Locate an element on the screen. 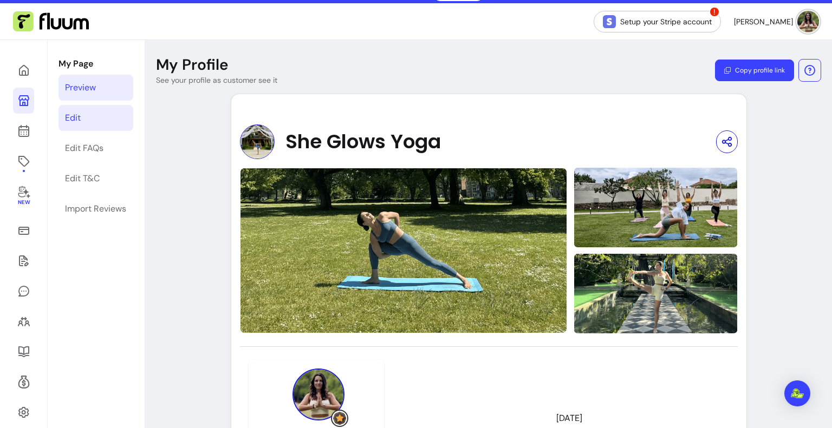 This screenshot has width=832, height=428. a: My Messages is located at coordinates (23, 291).